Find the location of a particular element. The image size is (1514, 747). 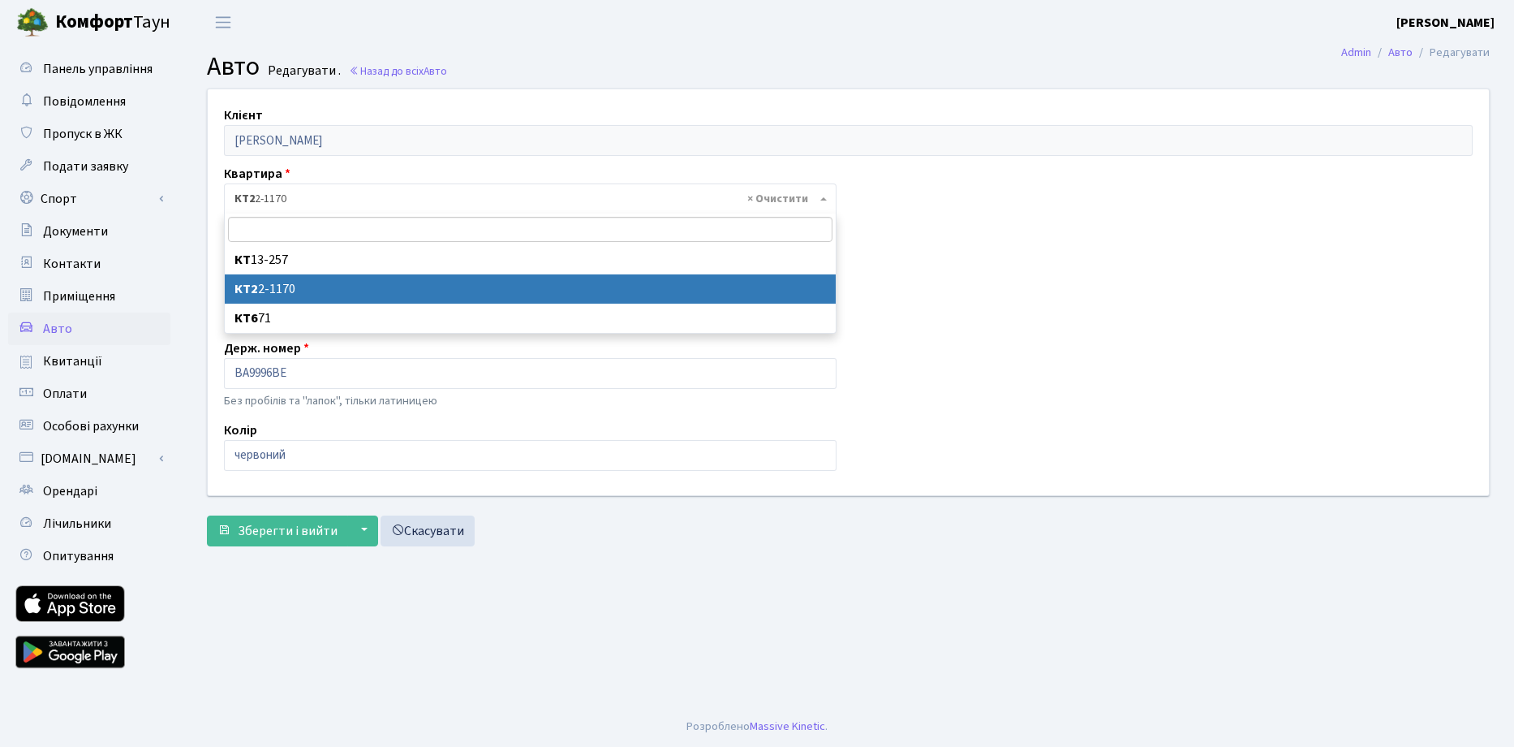

label: Колір is located at coordinates (240, 430).